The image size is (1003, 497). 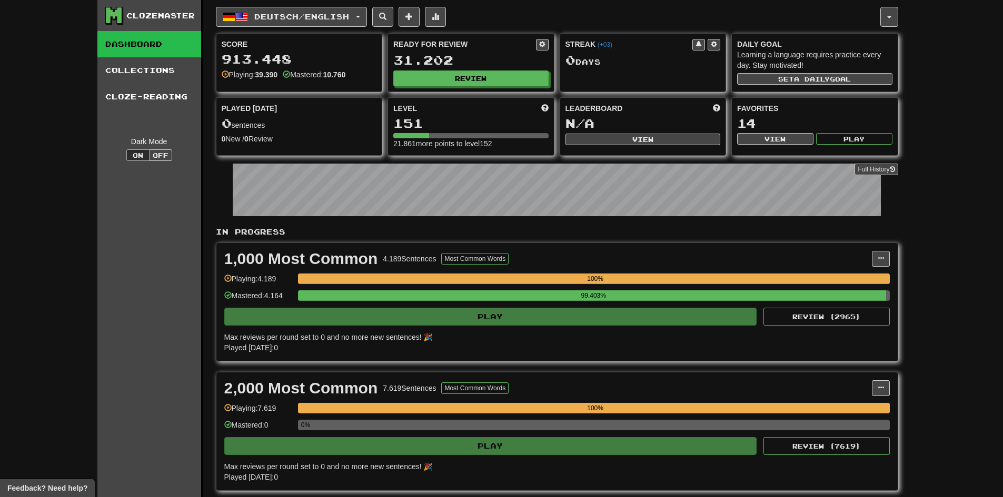 What do you see at coordinates (464, 44) in the screenshot?
I see `div: Ready for Review` at bounding box center [464, 44].